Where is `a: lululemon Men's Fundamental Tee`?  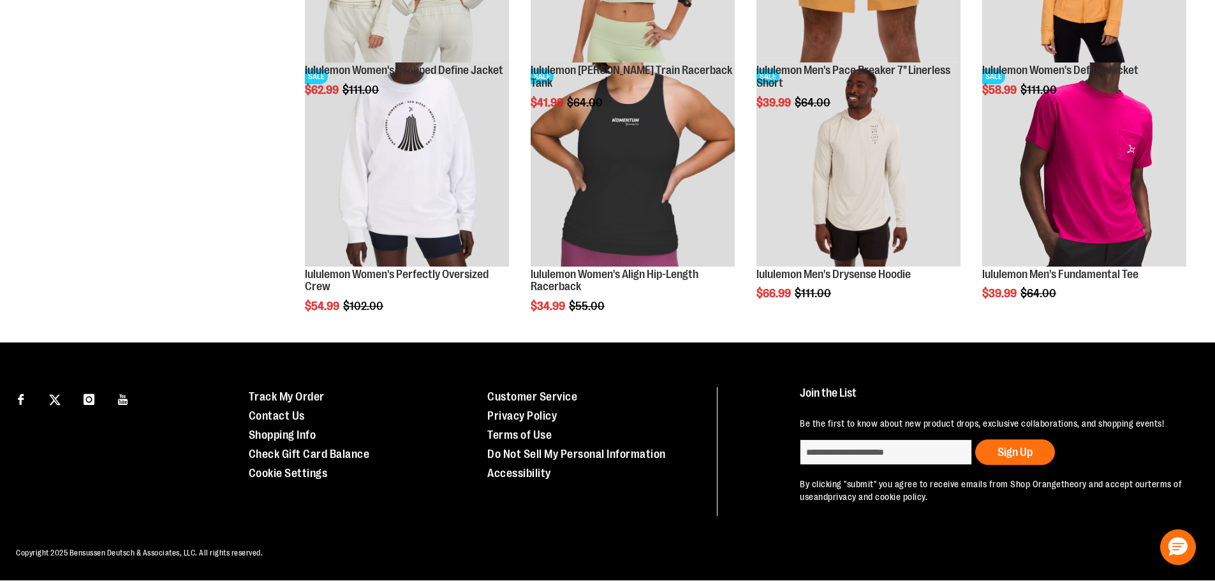 a: lululemon Men's Fundamental Tee is located at coordinates (1060, 274).